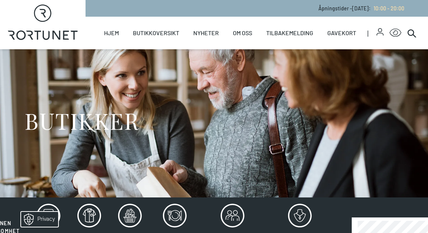 This screenshot has width=428, height=233. Describe the element at coordinates (395, 33) in the screenshot. I see `button: Open Accessibility Menu` at that location.